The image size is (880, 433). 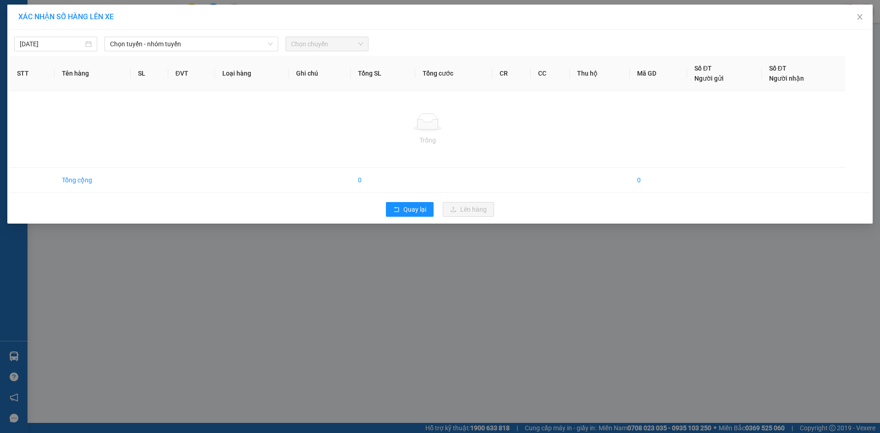 I want to click on div: Trống, so click(x=428, y=140).